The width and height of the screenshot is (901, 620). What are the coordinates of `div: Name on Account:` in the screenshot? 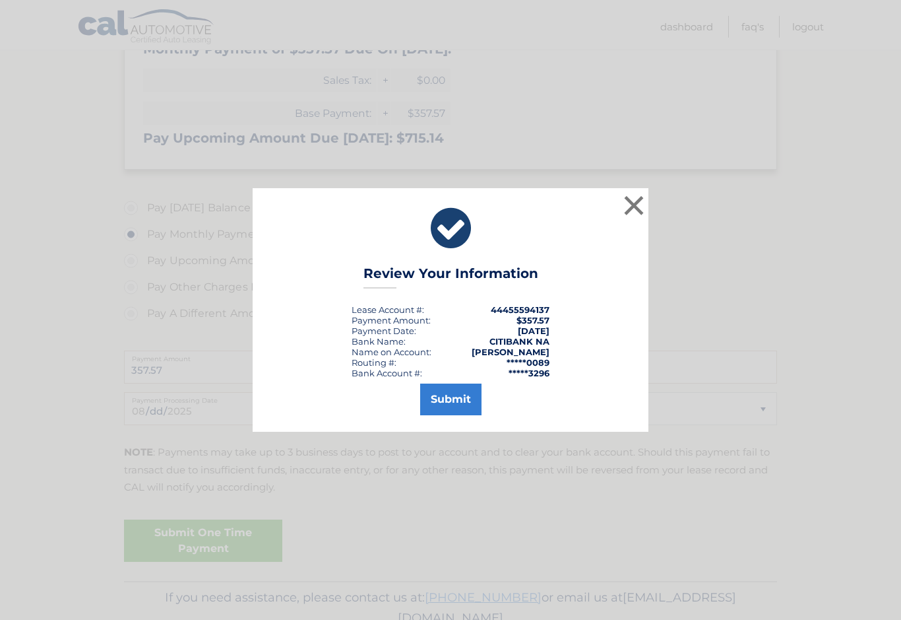 It's located at (391, 352).